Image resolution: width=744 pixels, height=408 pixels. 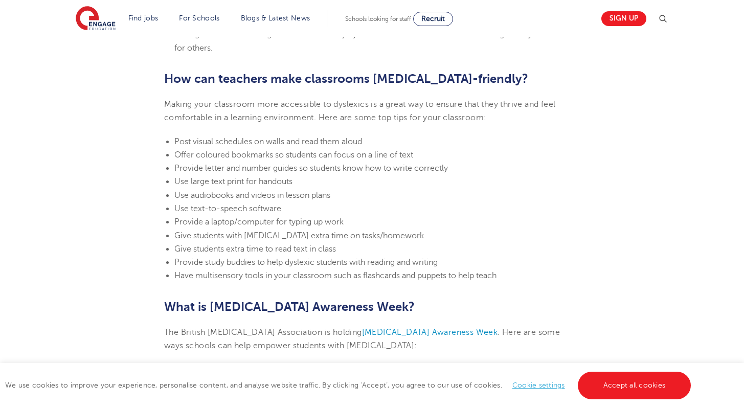 What do you see at coordinates (376, 34) in the screenshot?
I see `span: meet regularly with parents to discuss how their child is doing in school and ask about any strat...` at bounding box center [376, 34].